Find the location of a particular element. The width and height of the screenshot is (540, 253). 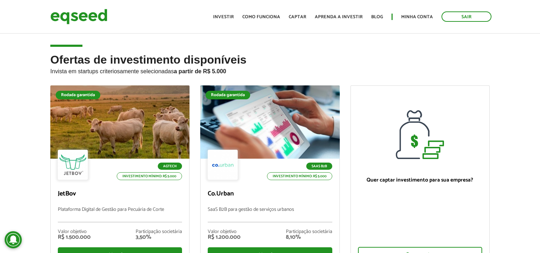

p: Co.Urban is located at coordinates (270, 194).